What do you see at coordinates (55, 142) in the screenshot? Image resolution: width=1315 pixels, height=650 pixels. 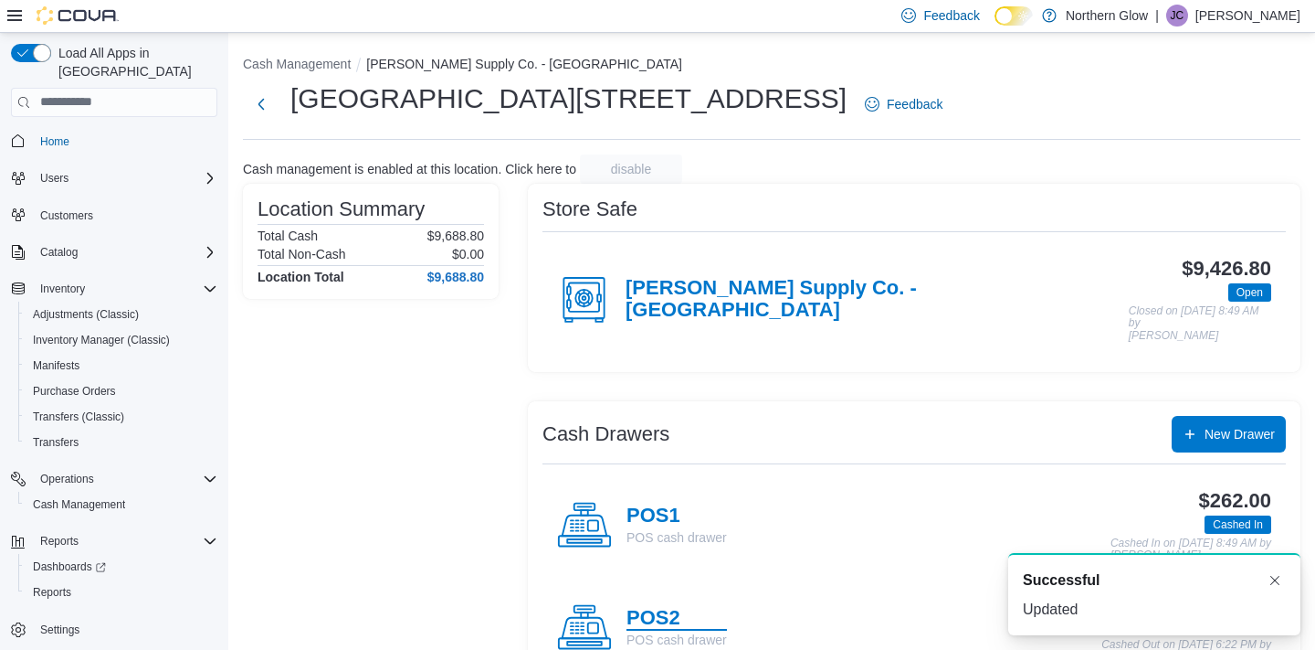 I see `a: Home` at bounding box center [55, 142].